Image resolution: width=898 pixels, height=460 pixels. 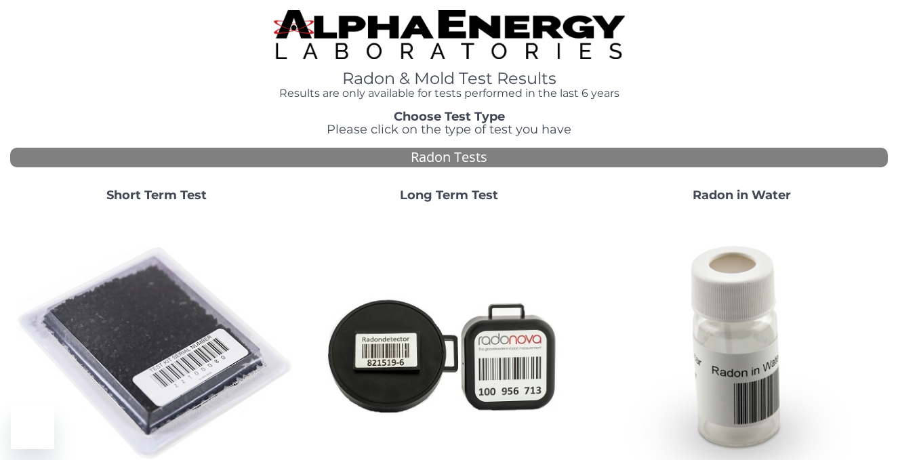 I want to click on span: Please click on the type of test you have, so click(x=449, y=129).